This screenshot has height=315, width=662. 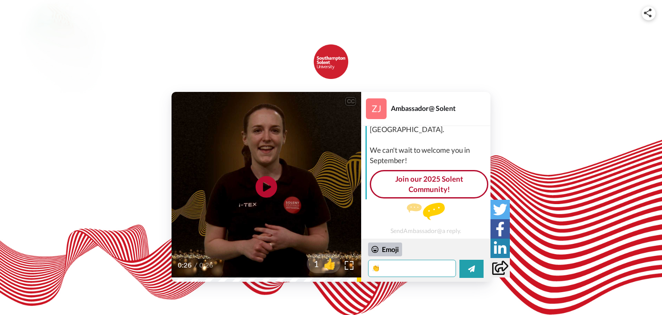 What do you see at coordinates (441, 108) in the screenshot?
I see `div: Ambassador@ Solent` at bounding box center [441, 108].